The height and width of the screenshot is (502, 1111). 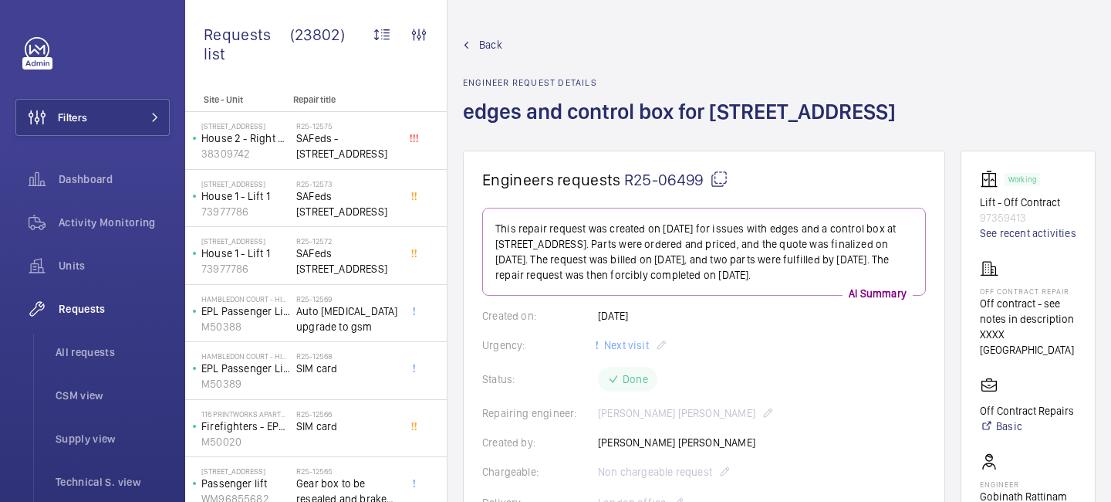 I want to click on p: Repair title, so click(x=344, y=100).